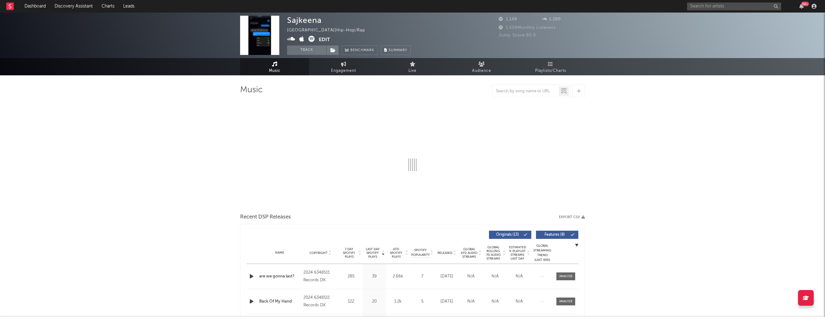 The image size is (825, 317). What do you see at coordinates (344, 71) in the screenshot?
I see `span: Engagement` at bounding box center [344, 71].